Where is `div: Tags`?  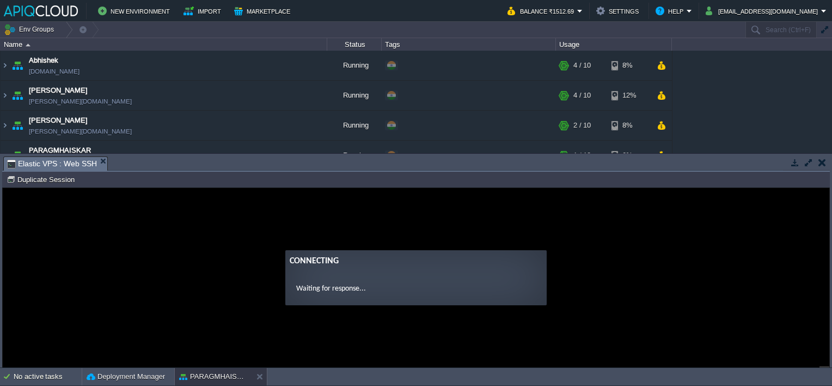 div: Tags is located at coordinates (469, 44).